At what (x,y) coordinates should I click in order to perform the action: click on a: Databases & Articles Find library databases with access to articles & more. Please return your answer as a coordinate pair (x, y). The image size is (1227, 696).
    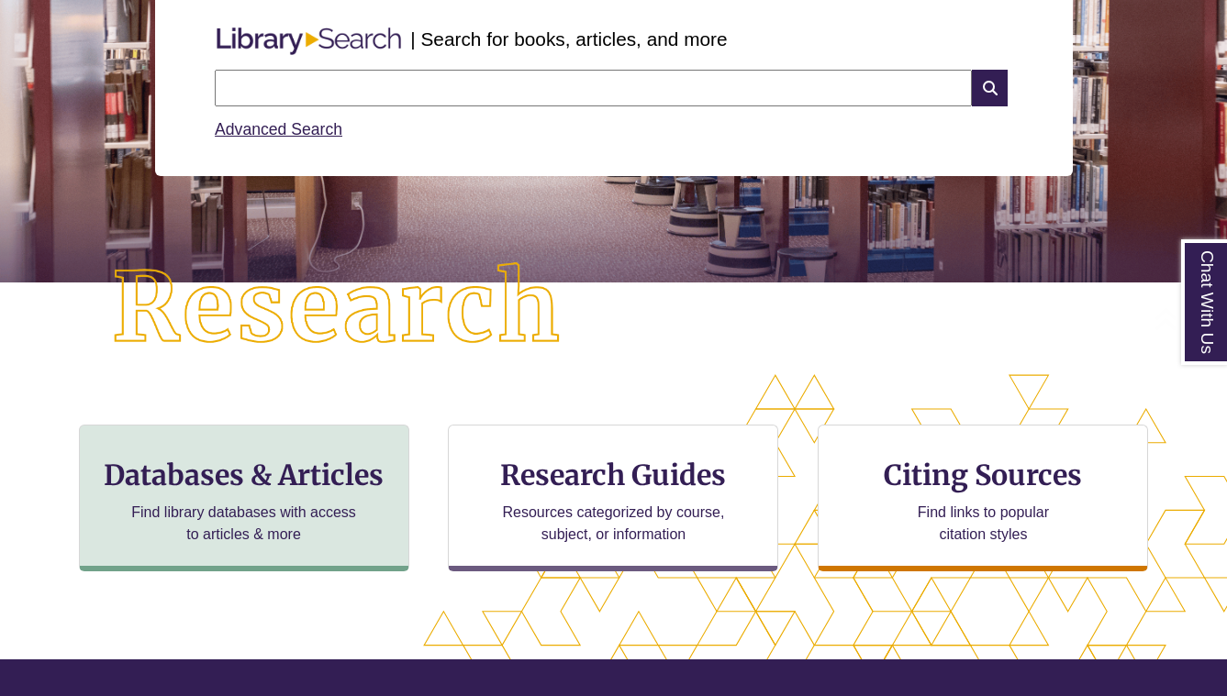
    Looking at the image, I should click on (244, 498).